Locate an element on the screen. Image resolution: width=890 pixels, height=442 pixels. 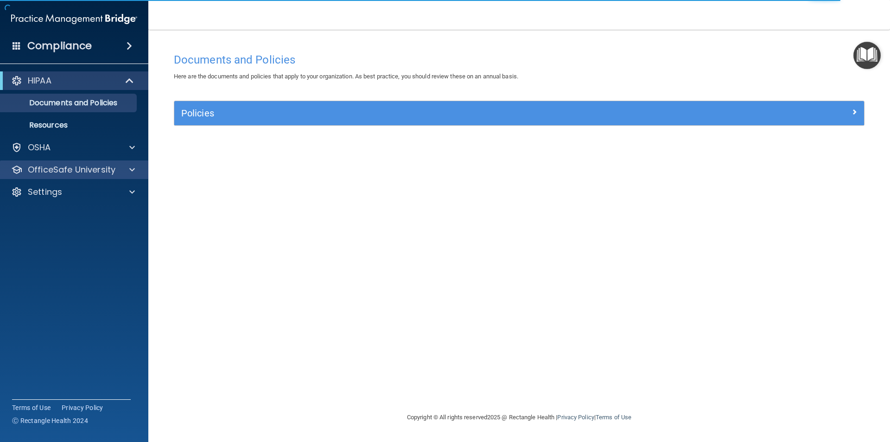
a: Policies is located at coordinates (519, 113).